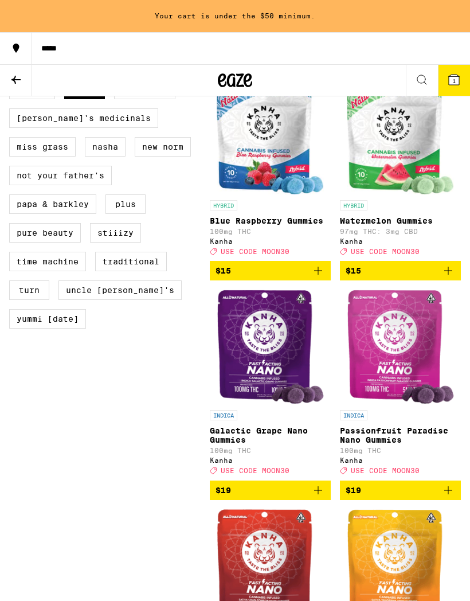 This screenshot has height=601, width=470. What do you see at coordinates (400, 170) in the screenshot?
I see `a: Open page for Watermelon Gummies from Kanha` at bounding box center [400, 170].